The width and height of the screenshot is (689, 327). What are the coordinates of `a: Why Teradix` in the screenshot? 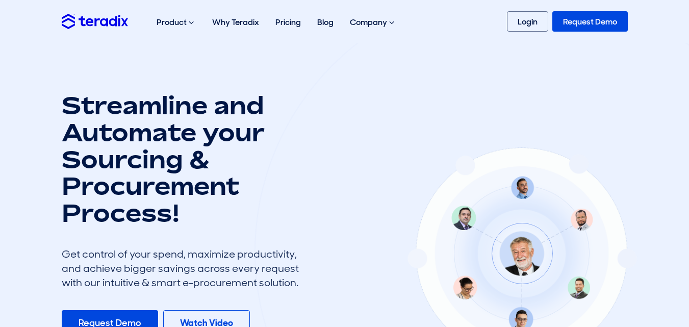 It's located at (236, 22).